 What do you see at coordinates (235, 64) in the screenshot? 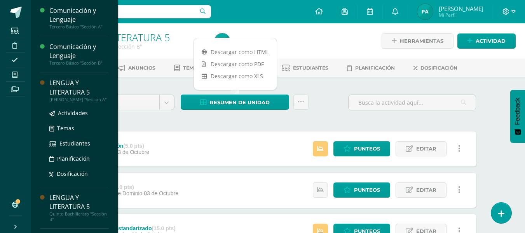
I see `a: Descargar como PDF` at bounding box center [235, 64].